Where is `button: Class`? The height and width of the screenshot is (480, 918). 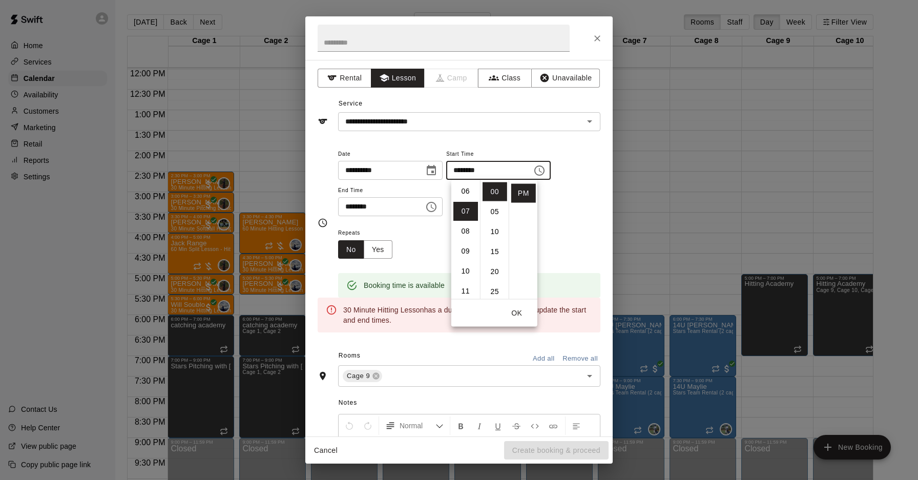
button: Class is located at coordinates (505, 78).